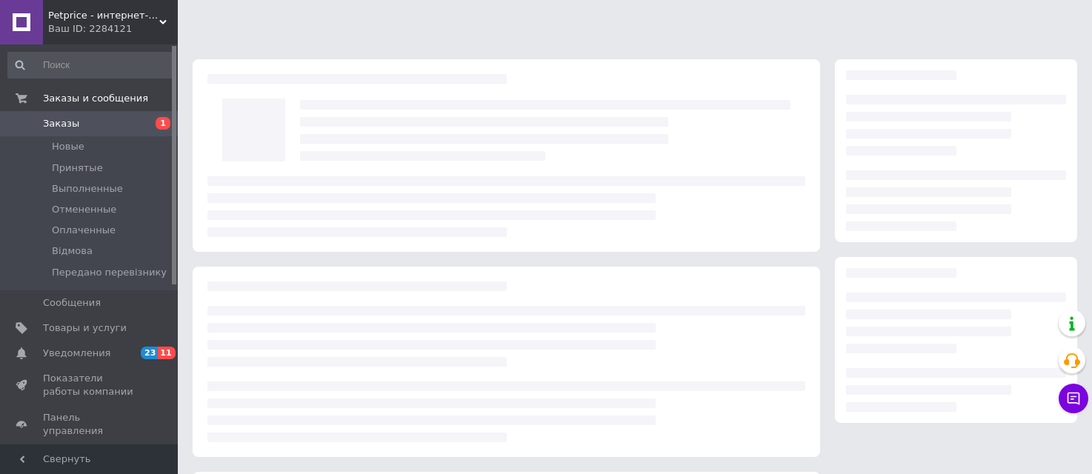 The height and width of the screenshot is (474, 1092). Describe the element at coordinates (109, 273) in the screenshot. I see `span: Передано перевізнику` at that location.